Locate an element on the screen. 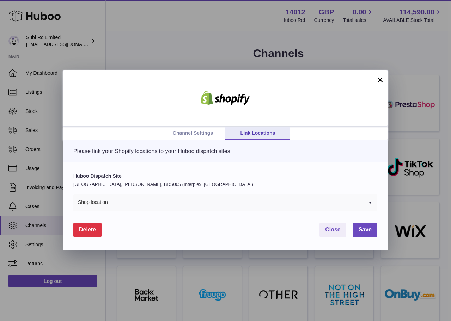 The image size is (451, 321). label: Huboo Dispatch Site is located at coordinates (226, 176).